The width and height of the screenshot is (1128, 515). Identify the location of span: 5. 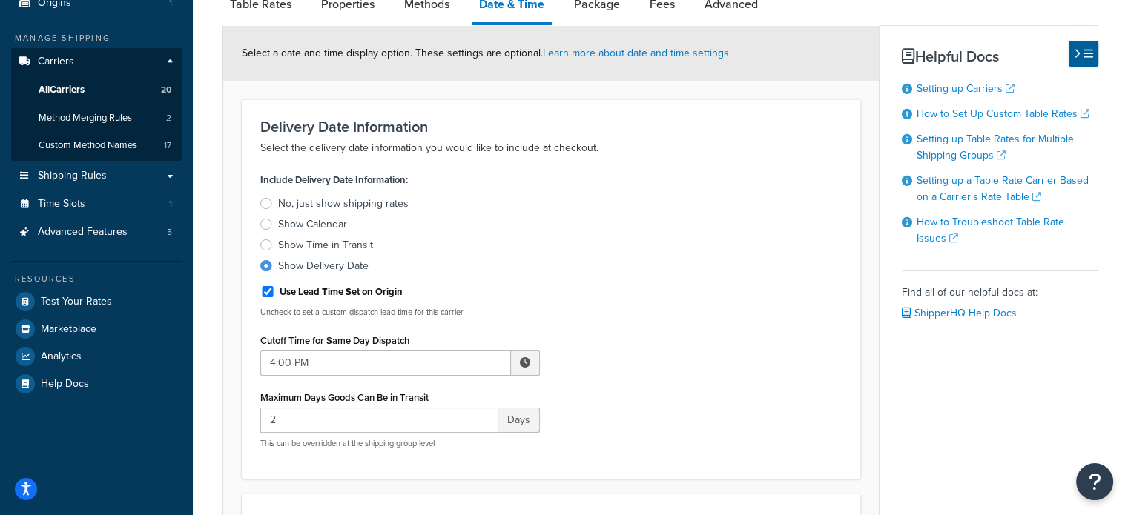
(169, 232).